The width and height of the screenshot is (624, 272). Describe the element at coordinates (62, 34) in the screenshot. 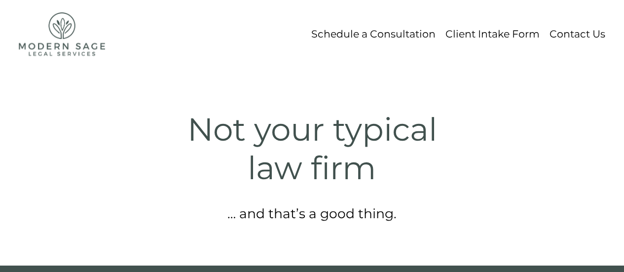

I see `a: Modern Sage Legal Services` at that location.